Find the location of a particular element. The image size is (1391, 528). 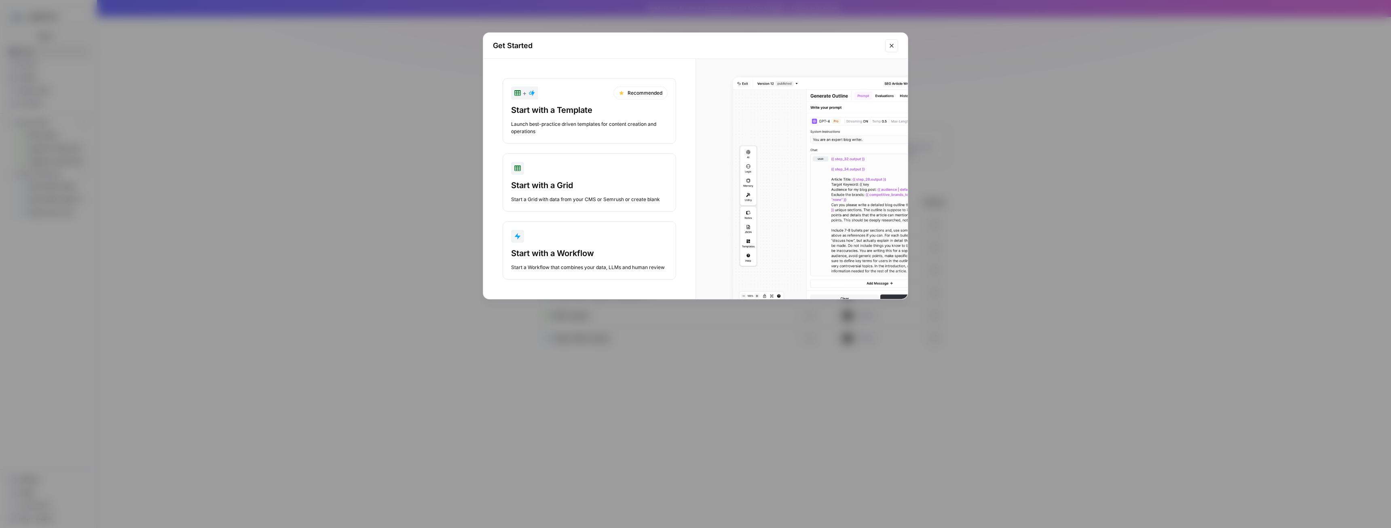

div: Start with a Grid is located at coordinates (589, 185).